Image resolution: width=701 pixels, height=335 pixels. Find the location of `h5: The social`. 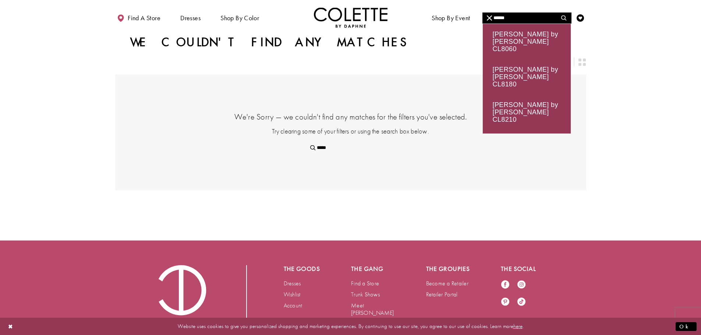

h5: The social is located at coordinates (524, 269).